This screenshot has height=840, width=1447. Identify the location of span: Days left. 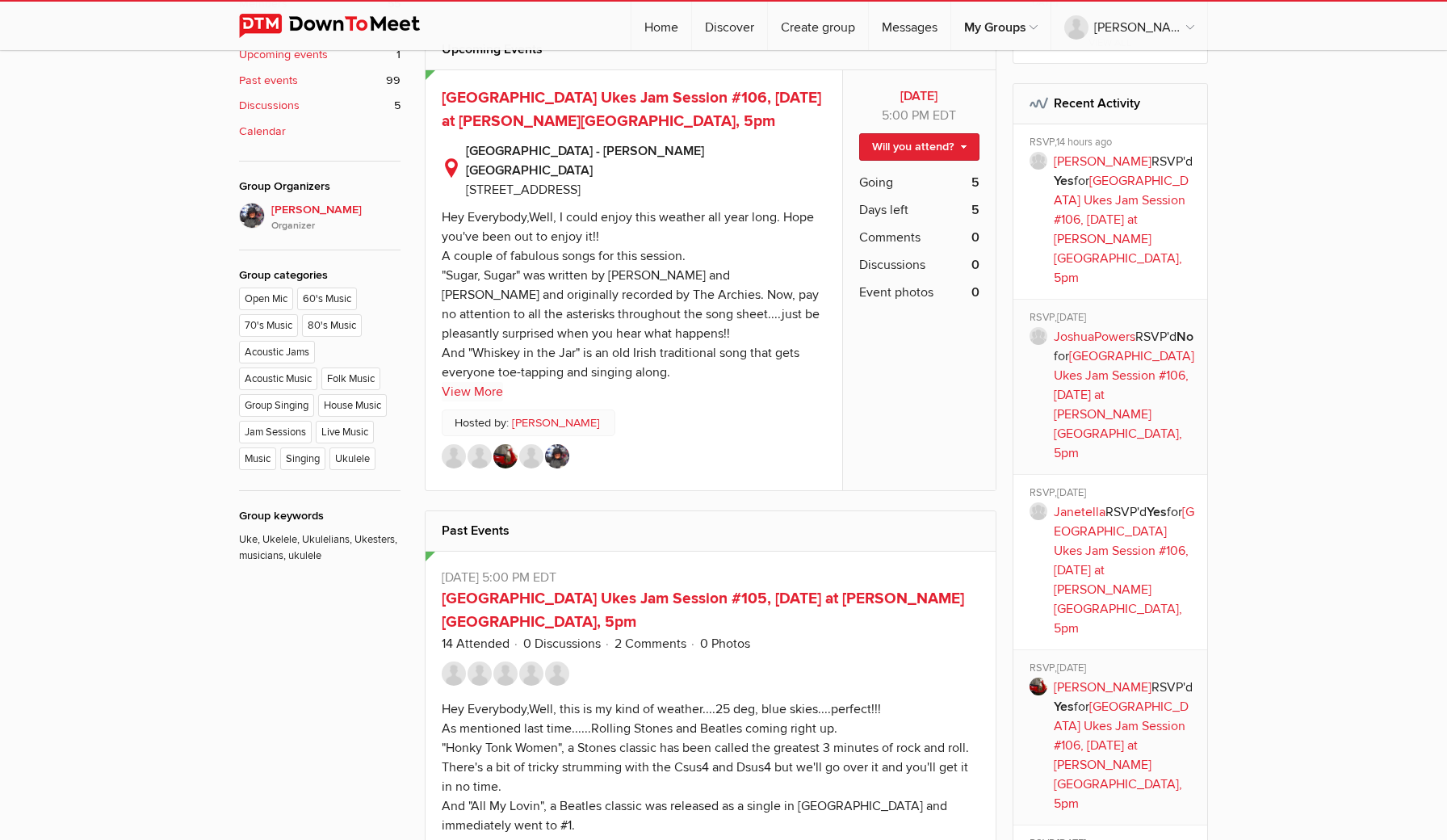
(883, 210).